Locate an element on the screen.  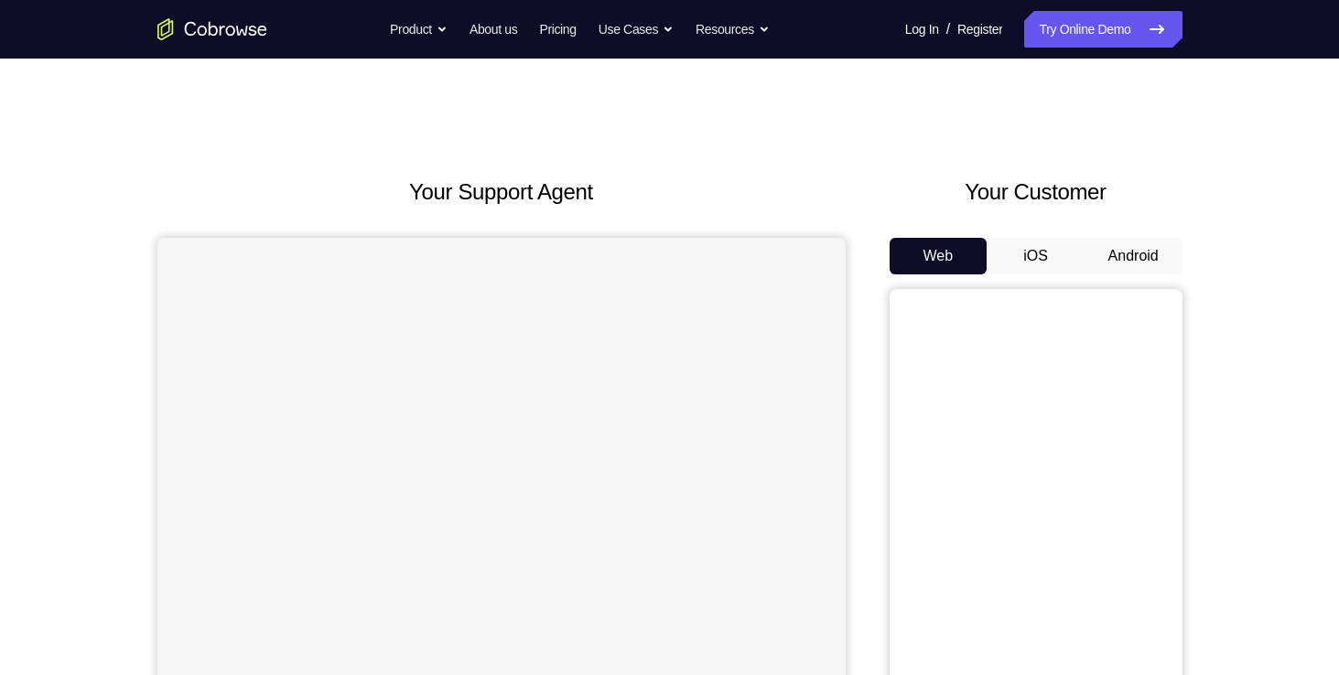
button: Use Cases is located at coordinates (636, 29).